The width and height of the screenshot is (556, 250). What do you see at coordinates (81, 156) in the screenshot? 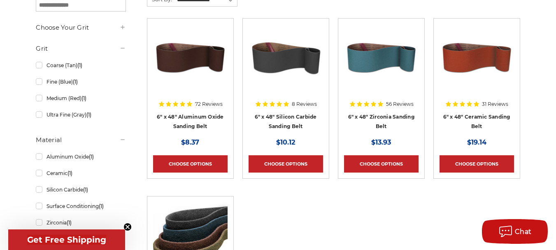
I see `a: Aluminum Oxide` at bounding box center [81, 156].